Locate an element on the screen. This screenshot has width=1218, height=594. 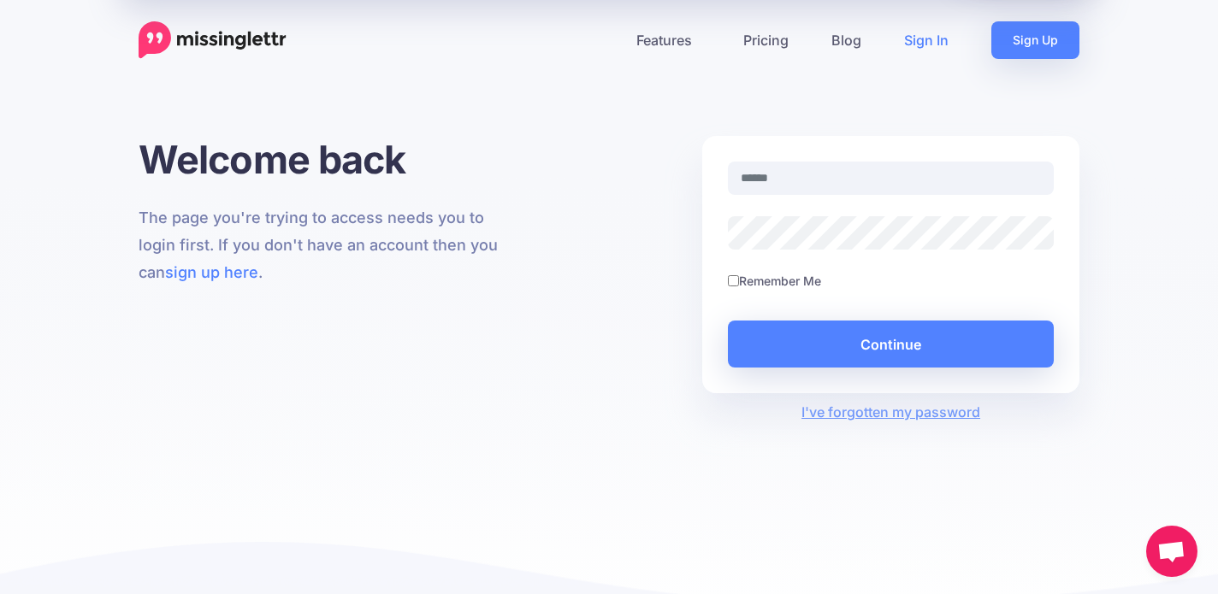
a: Features is located at coordinates (668, 40).